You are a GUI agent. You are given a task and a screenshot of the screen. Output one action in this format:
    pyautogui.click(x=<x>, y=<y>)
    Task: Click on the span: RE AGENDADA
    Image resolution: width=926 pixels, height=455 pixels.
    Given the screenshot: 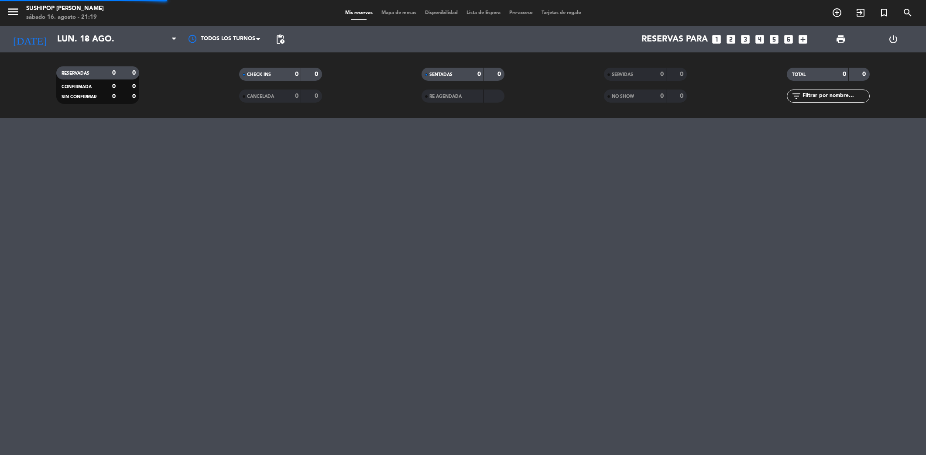 What is the action you would take?
    pyautogui.click(x=445, y=96)
    